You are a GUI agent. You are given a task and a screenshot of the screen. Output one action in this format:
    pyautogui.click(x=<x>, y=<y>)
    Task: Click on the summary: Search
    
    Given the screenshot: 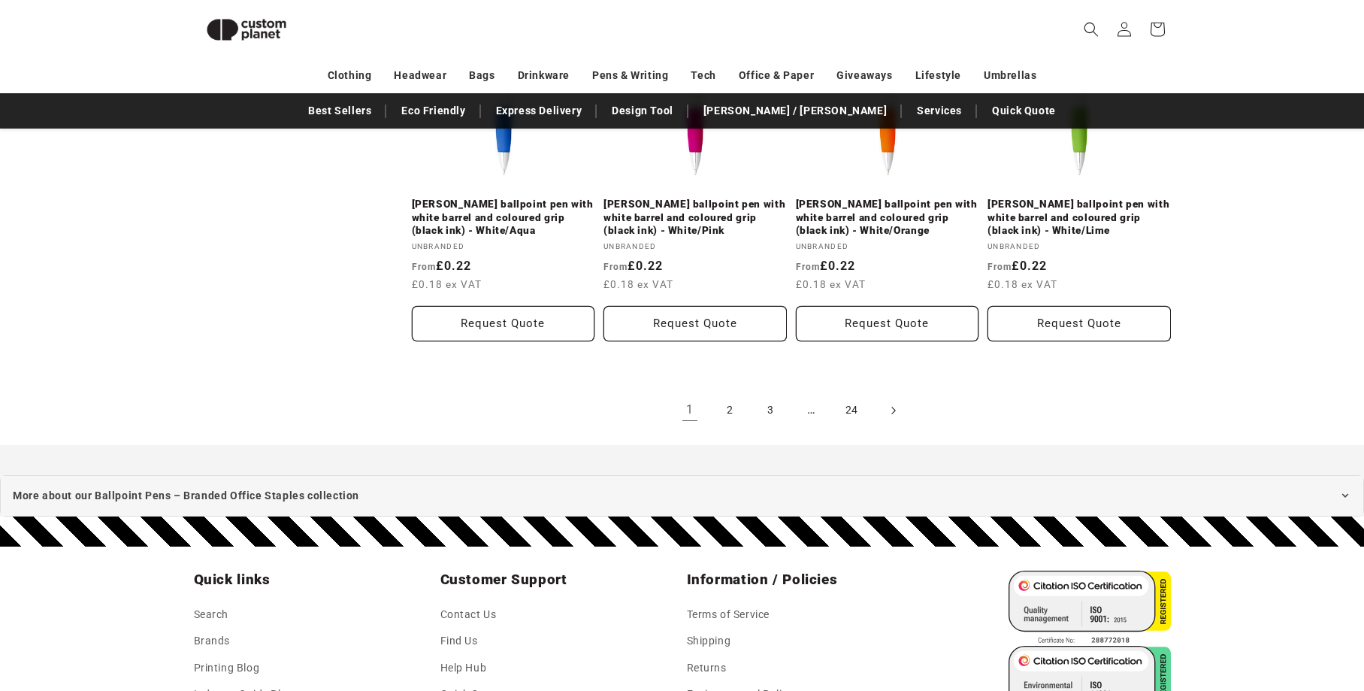 What is the action you would take?
    pyautogui.click(x=1091, y=29)
    